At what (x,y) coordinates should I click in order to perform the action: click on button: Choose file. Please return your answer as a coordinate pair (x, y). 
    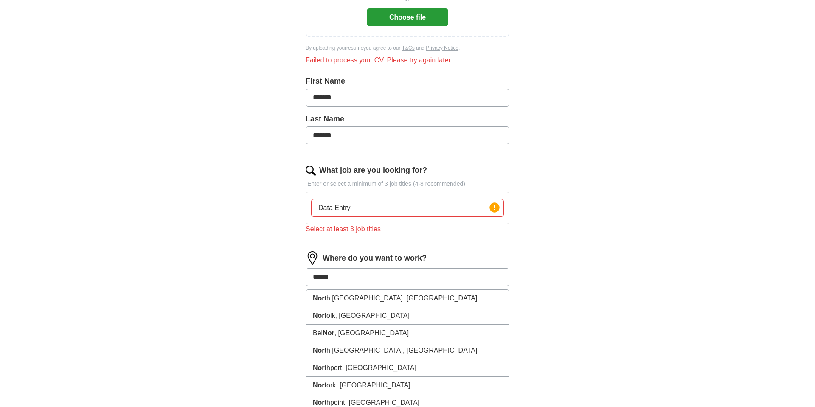
    Looking at the image, I should click on (408, 17).